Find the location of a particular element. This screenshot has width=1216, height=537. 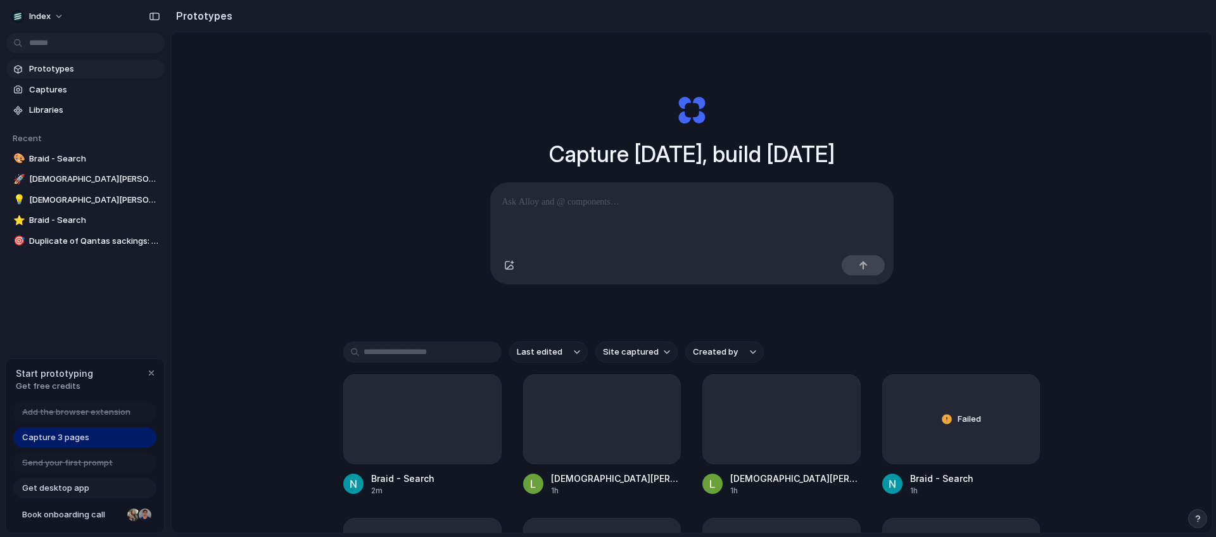

span: Libraries is located at coordinates (94, 110).